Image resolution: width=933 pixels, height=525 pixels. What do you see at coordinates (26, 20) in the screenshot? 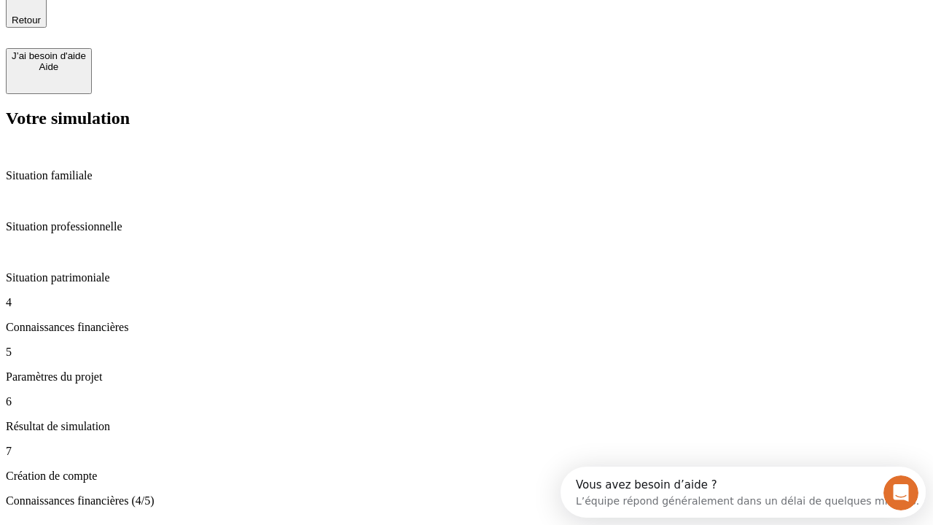
I see `span: Retour` at bounding box center [26, 20].